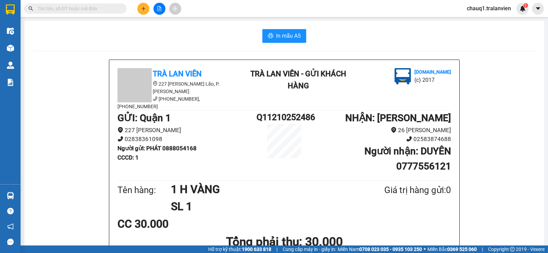 The height and width of the screenshot is (253, 548). Describe the element at coordinates (157, 148) in the screenshot. I see `b: Người gửi : PHÁT 0888054168` at that location.